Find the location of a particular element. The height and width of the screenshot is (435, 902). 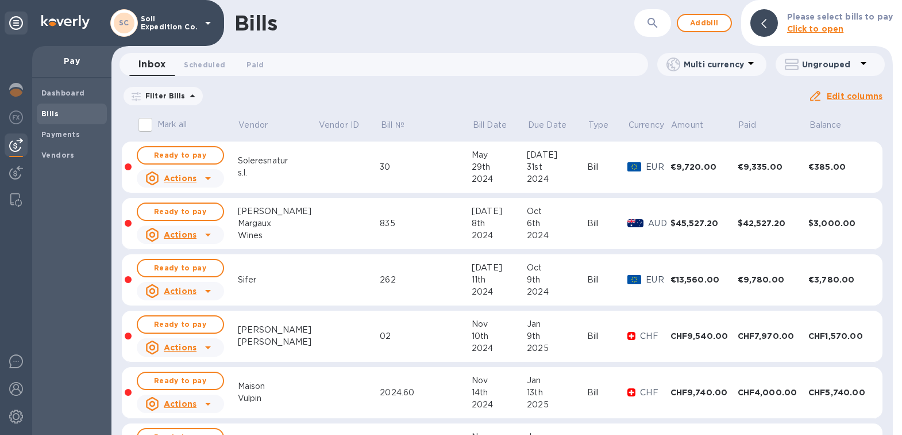

button: Addbill is located at coordinates (705, 23).